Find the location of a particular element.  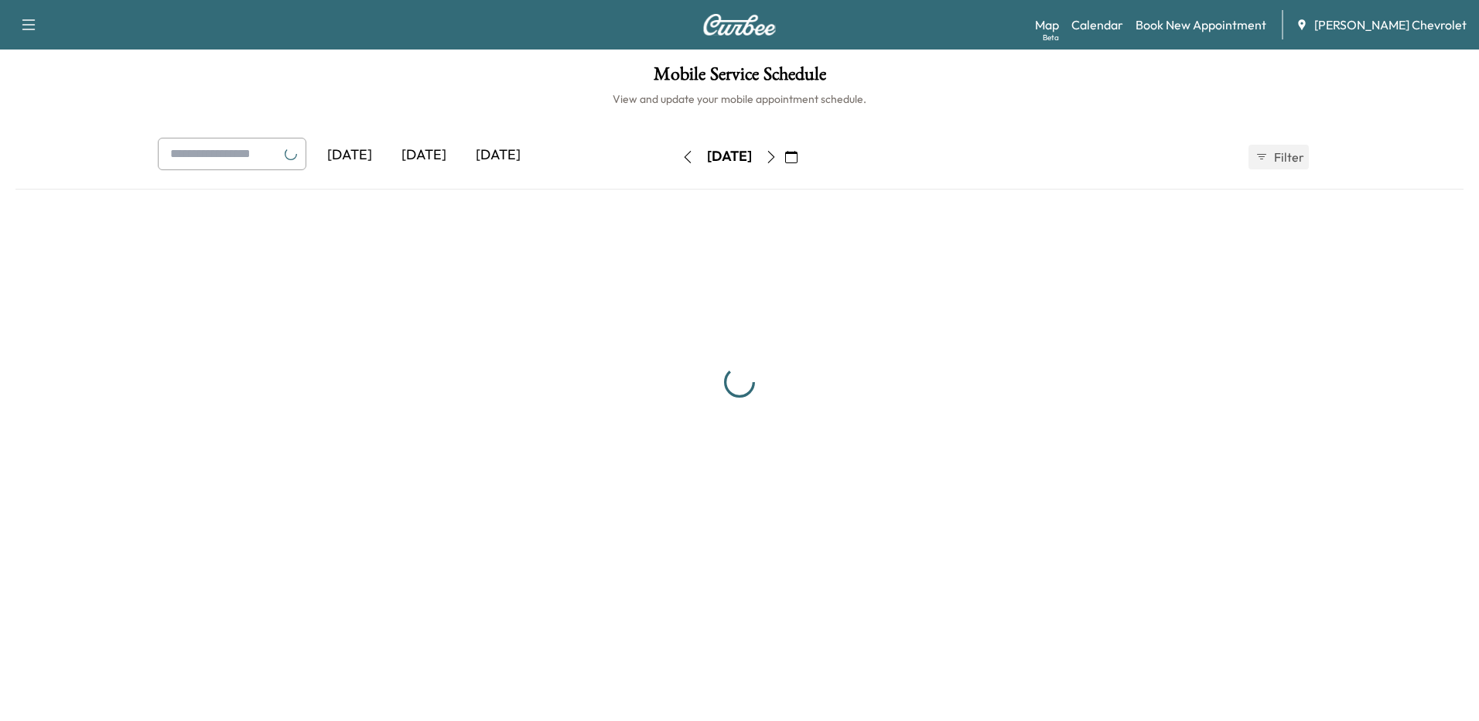

button: Filter is located at coordinates (1278, 157).